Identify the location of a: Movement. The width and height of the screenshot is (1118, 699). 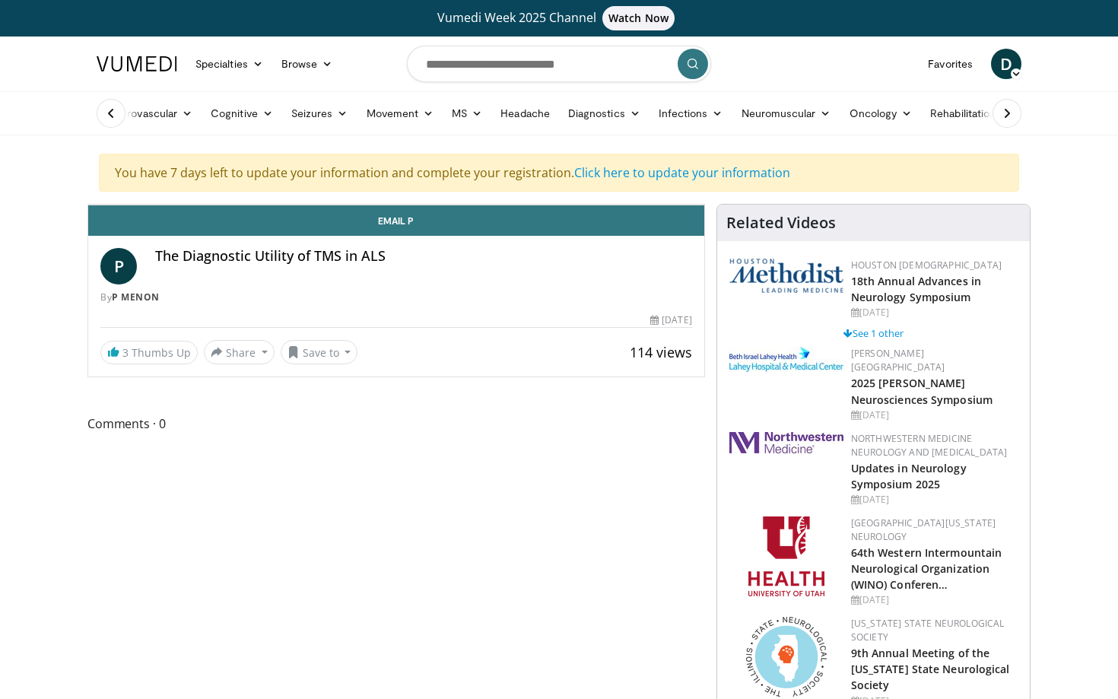
(400, 113).